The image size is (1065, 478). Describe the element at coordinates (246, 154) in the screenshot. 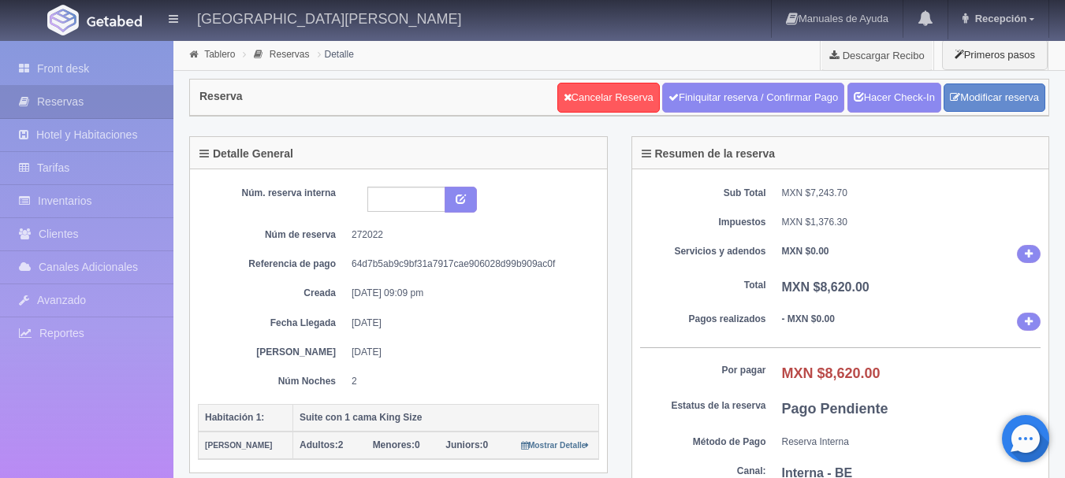

I see `h4: Detalle General` at that location.